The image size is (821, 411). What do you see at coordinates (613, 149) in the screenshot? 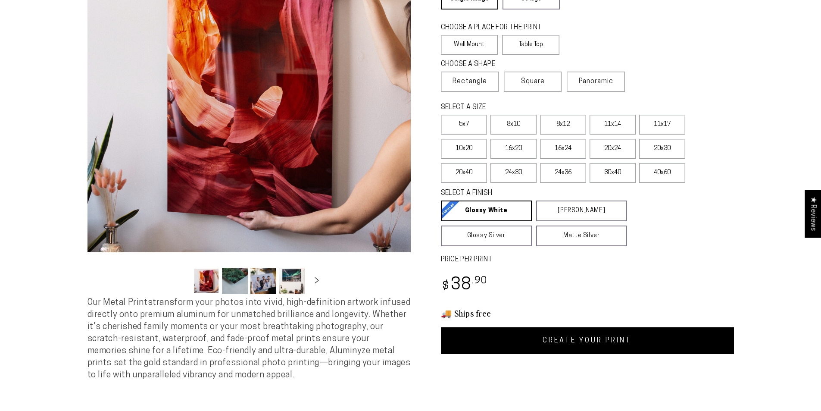
I see `label: 20x24` at bounding box center [613, 149].